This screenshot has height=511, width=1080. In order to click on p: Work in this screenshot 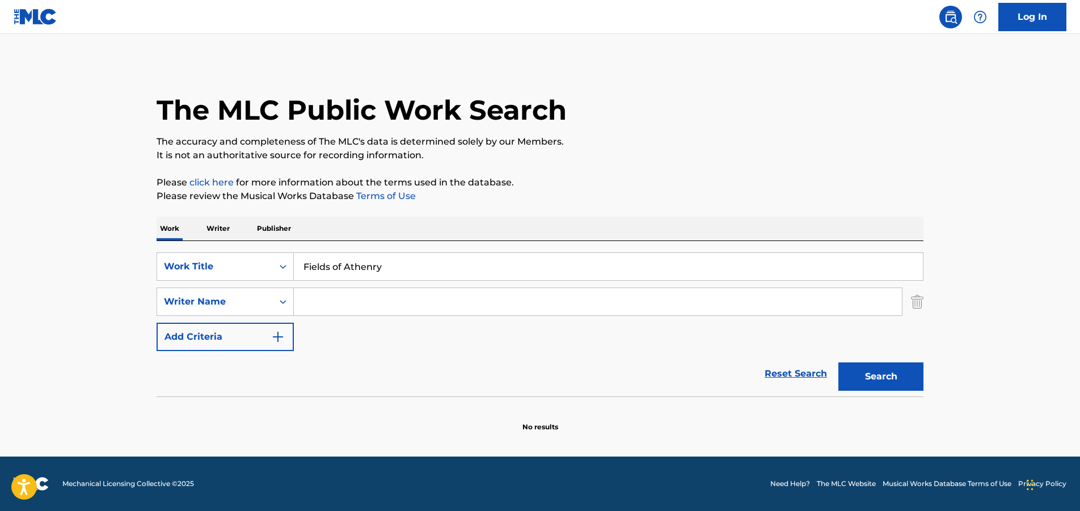, I will do `click(170, 229)`.